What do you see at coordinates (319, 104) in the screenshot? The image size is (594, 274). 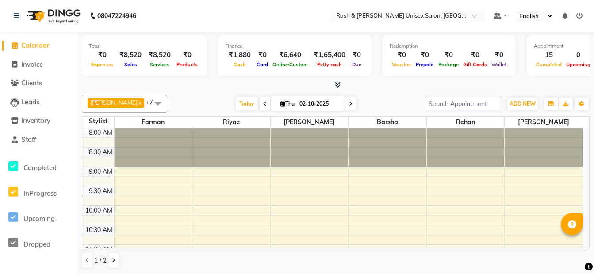 I see `input: 2025-10-02` at bounding box center [319, 104].